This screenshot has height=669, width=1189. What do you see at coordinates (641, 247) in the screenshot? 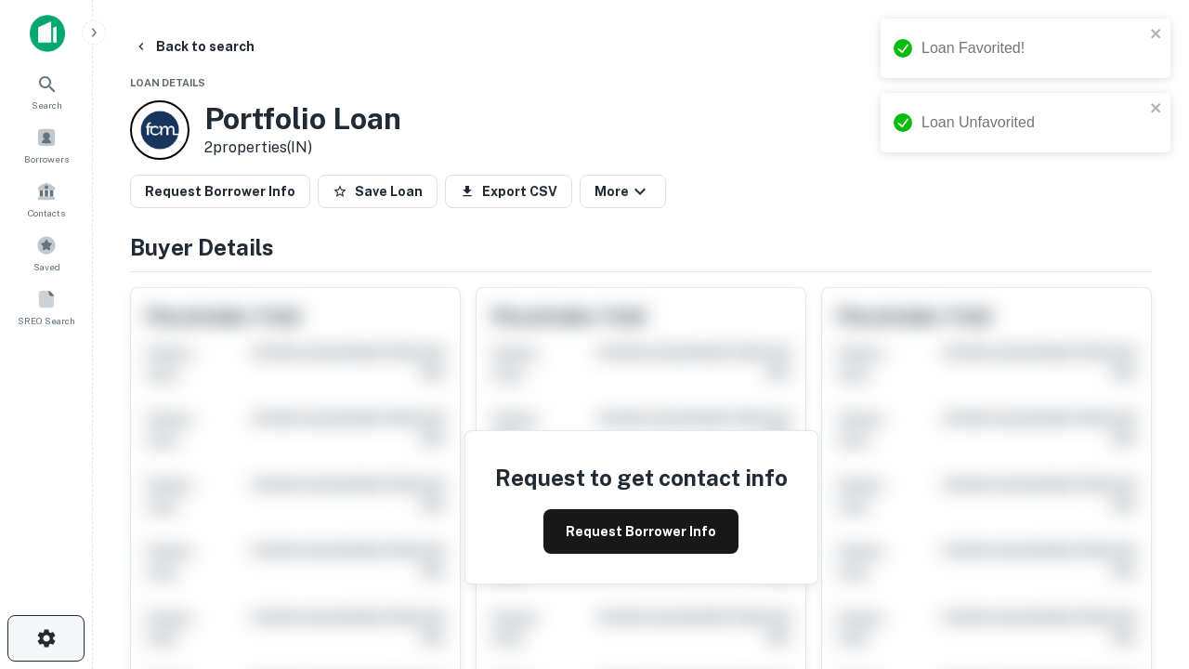
I see `h4: Buyer Details` at bounding box center [641, 247].